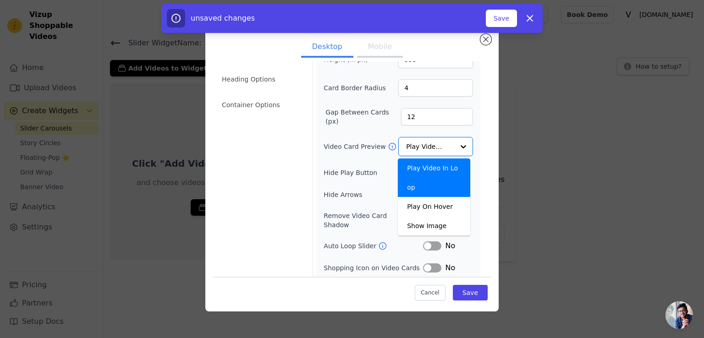 The image size is (704, 338). What do you see at coordinates (434, 178) in the screenshot?
I see `div: Play Video In Loop` at bounding box center [434, 178].